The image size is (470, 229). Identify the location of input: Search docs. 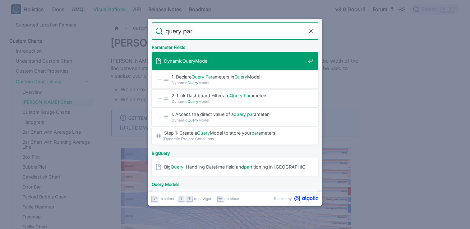
(235, 31).